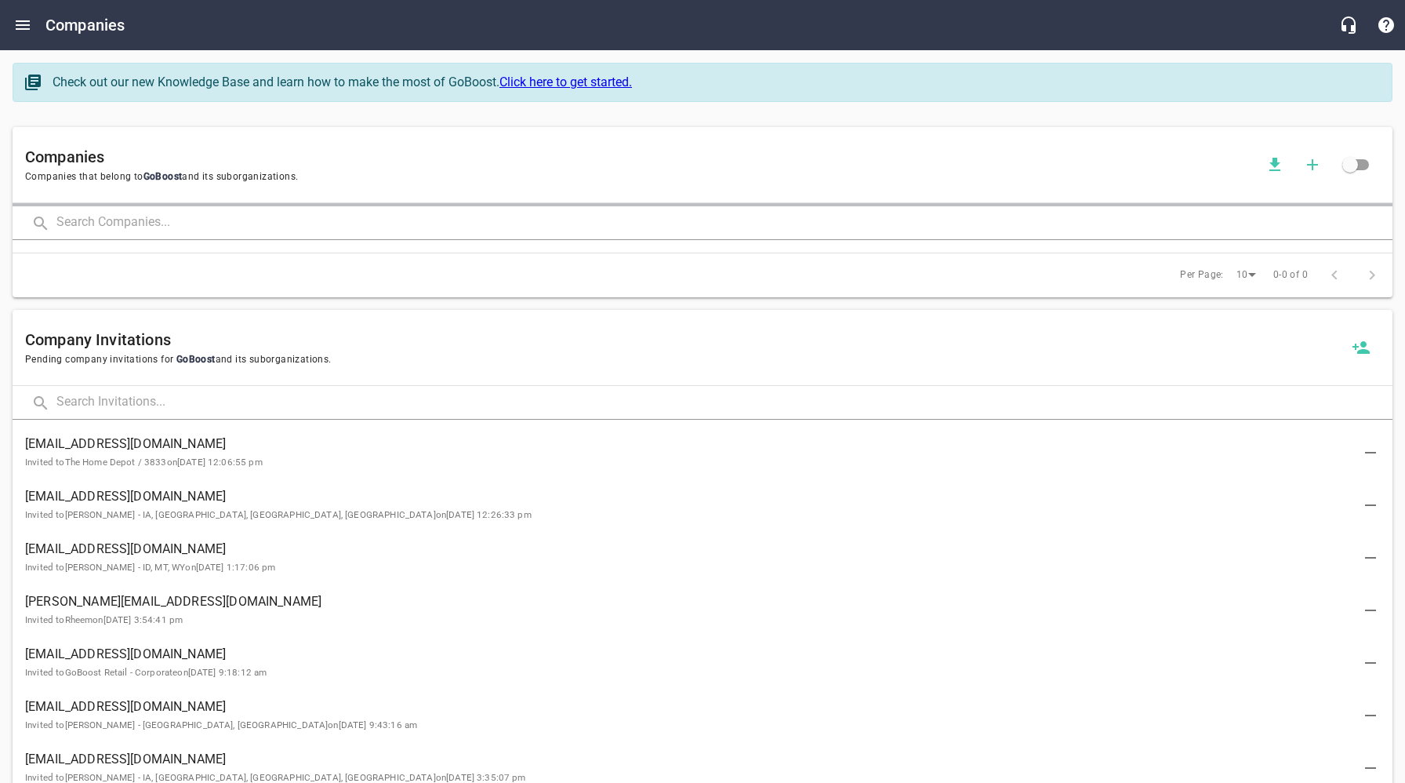 Image resolution: width=1405 pixels, height=783 pixels. Describe the element at coordinates (1202, 275) in the screenshot. I see `span: Per Page:` at that location.